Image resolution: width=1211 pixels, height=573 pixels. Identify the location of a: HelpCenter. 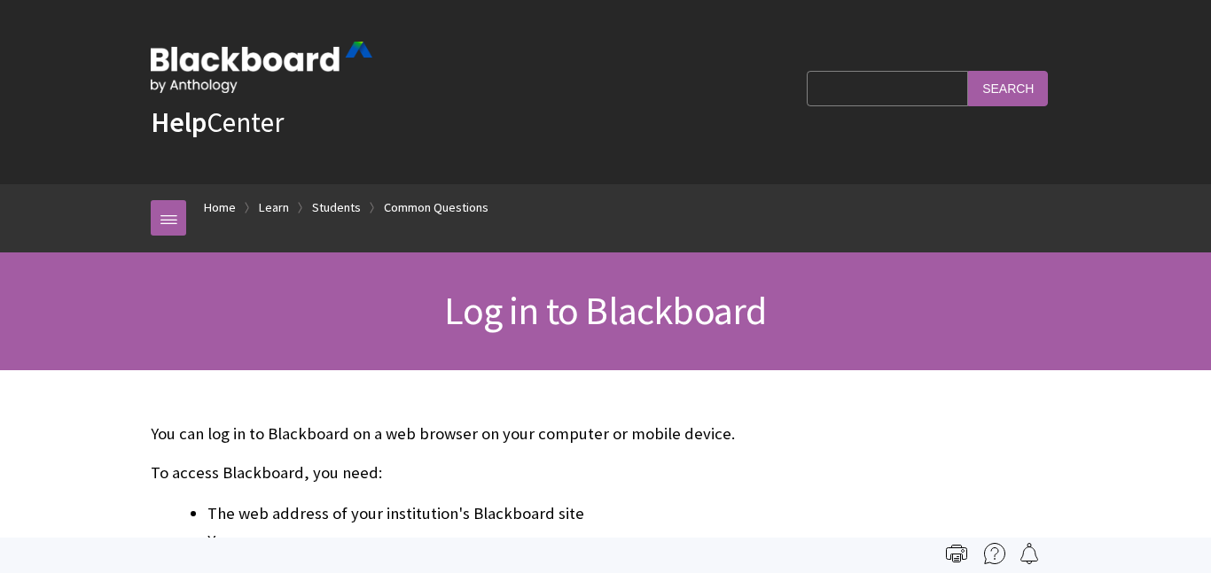
(217, 122).